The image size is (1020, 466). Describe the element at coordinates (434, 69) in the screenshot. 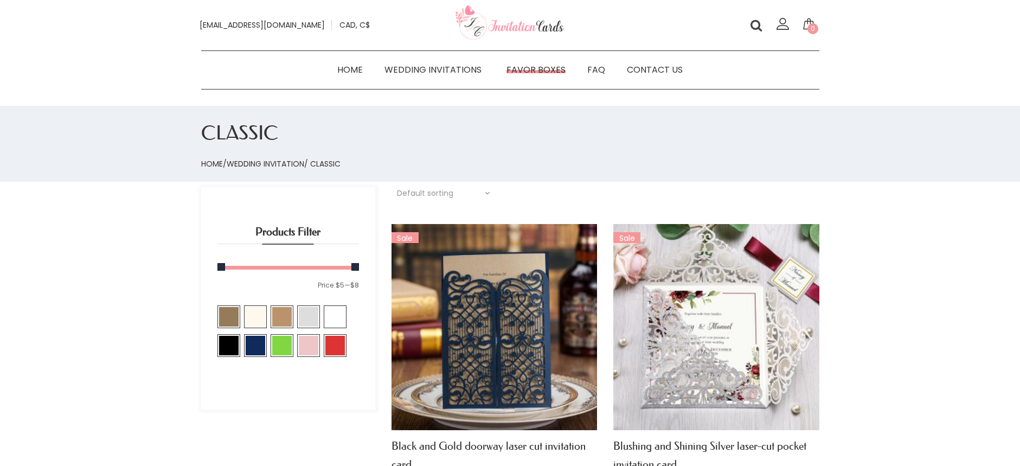

I see `a: Wedding Invitations` at that location.